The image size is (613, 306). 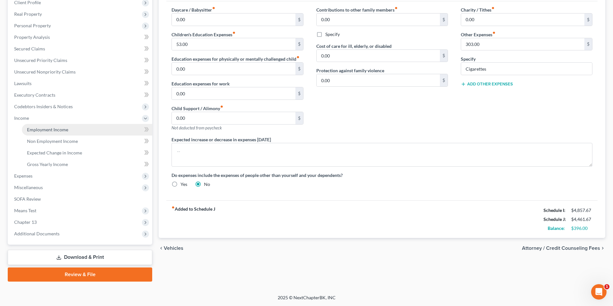 What do you see at coordinates (235, 59) in the screenshot?
I see `label: Education expenses for physically or mentally challenged child` at bounding box center [235, 59].